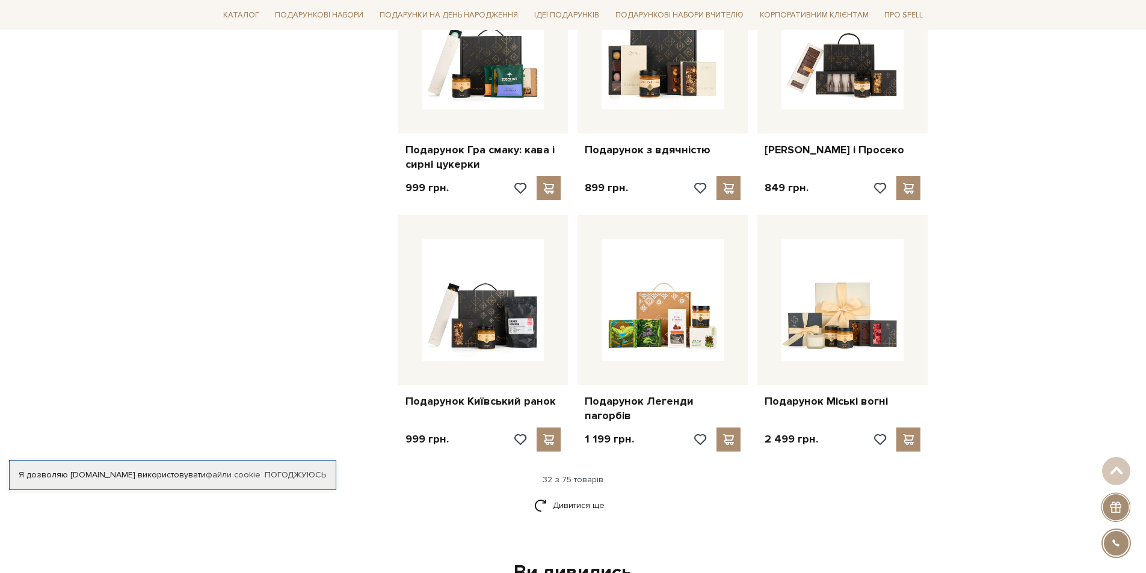 The width and height of the screenshot is (1146, 573). What do you see at coordinates (662, 150) in the screenshot?
I see `a: Подарунок з вдячністю` at bounding box center [662, 150].